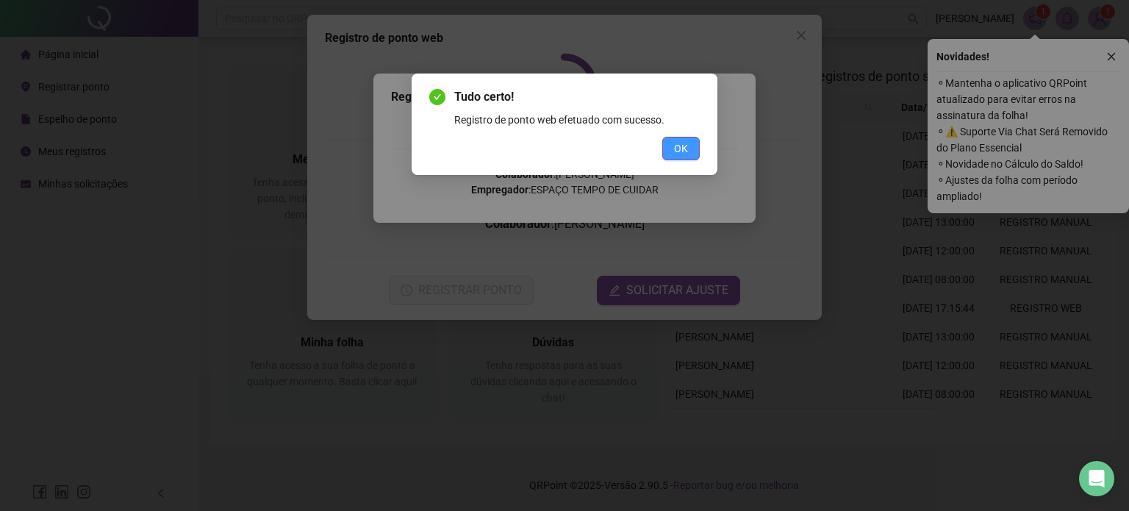 The height and width of the screenshot is (511, 1129). Describe the element at coordinates (437, 97) in the screenshot. I see `span: check-circle` at that location.